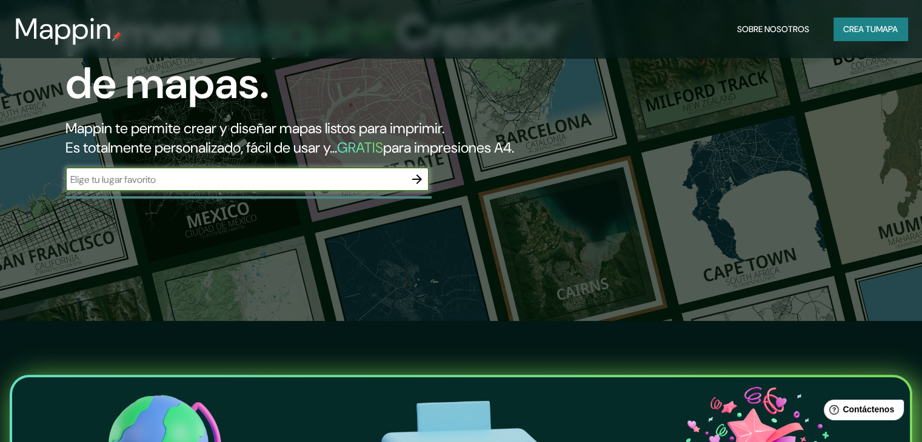 This screenshot has height=442, width=922. I want to click on font: Es totalmente personalizado, fácil de usar y..., so click(201, 147).